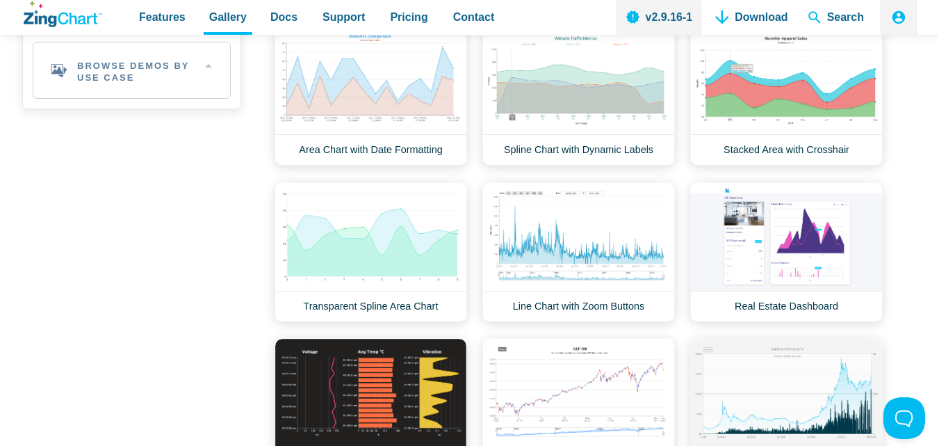  I want to click on a: Line Chart with Zoom Buttons, so click(579, 252).